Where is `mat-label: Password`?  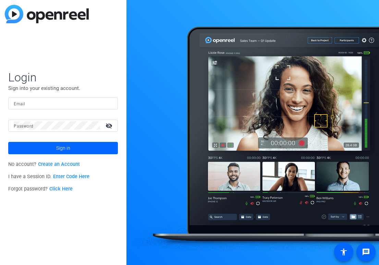
mat-label: Password is located at coordinates (23, 126).